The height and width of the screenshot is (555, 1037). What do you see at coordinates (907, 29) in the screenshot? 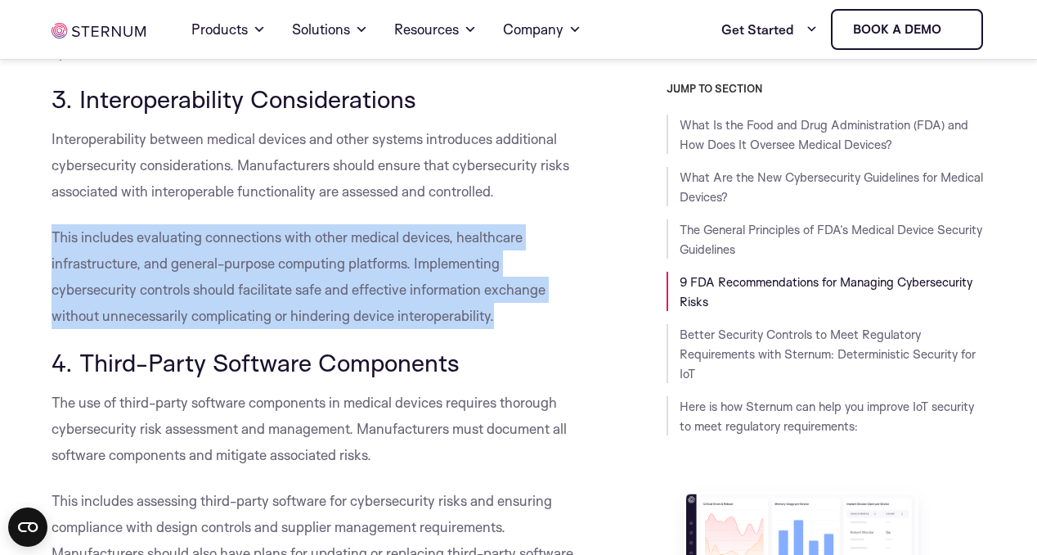
I see `a: Book a demo` at bounding box center [907, 29].